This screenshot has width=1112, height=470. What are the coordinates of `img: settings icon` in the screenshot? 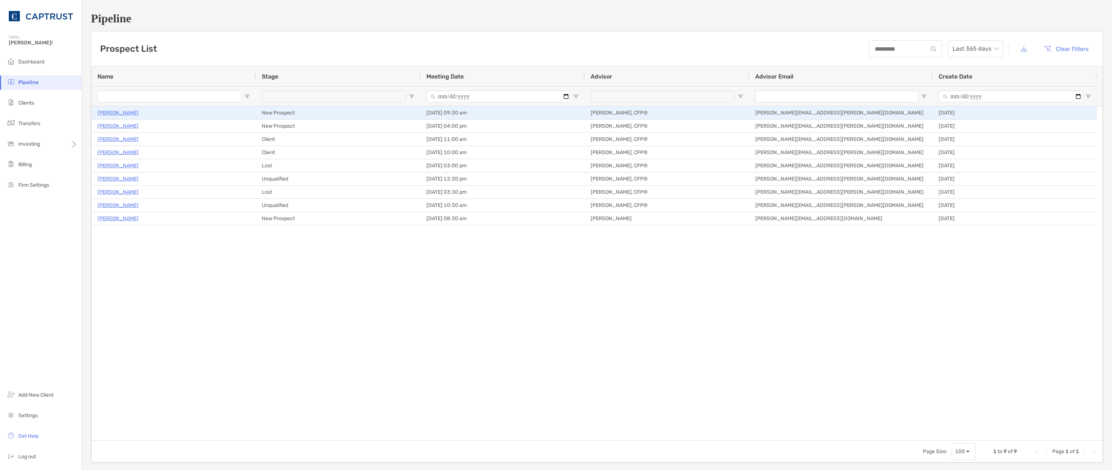 It's located at (11, 415).